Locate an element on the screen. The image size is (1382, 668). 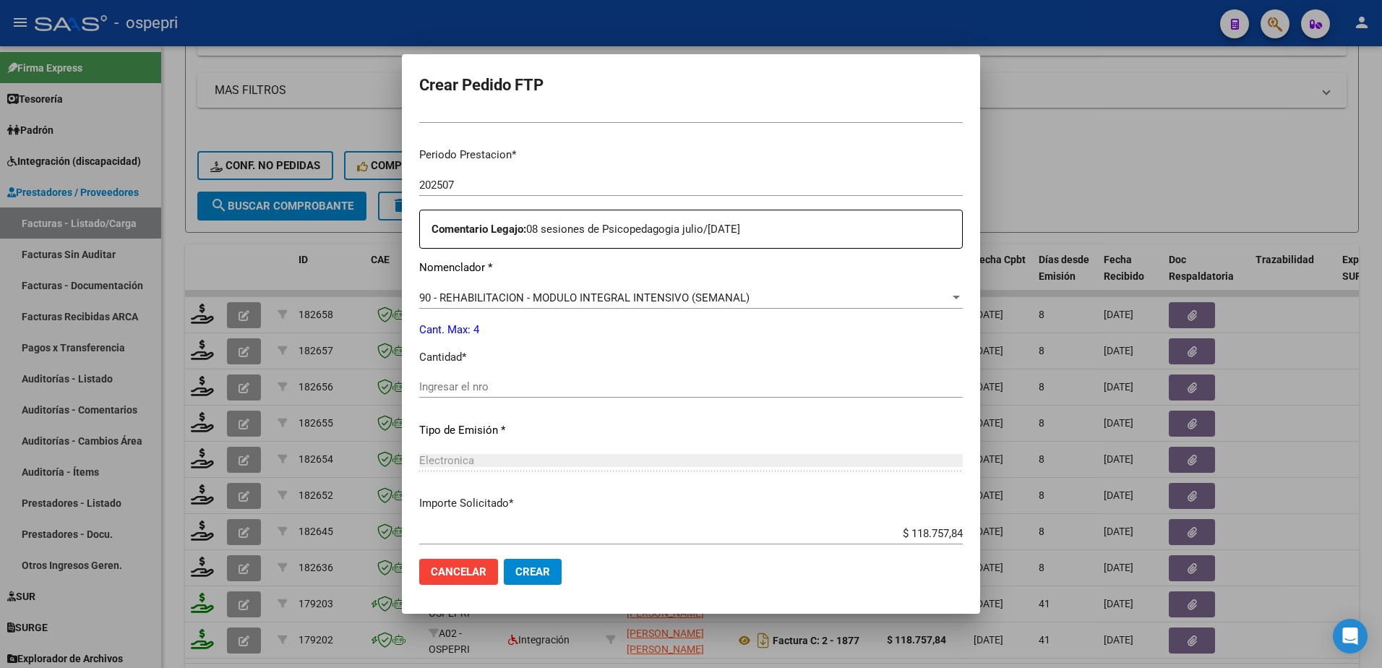
span: Electronica is located at coordinates (447, 460).